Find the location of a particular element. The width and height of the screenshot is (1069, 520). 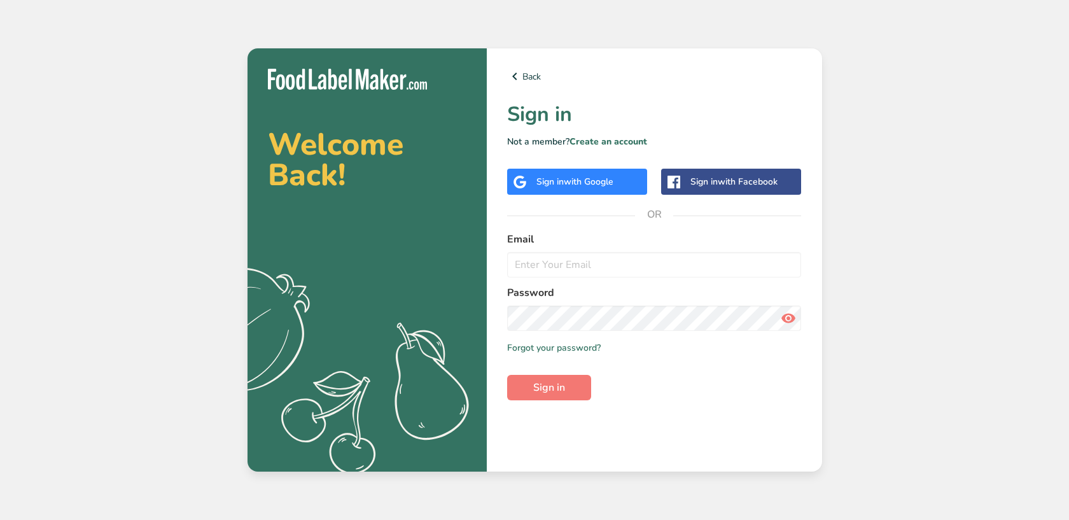

span: with Facebook is located at coordinates (748, 181).